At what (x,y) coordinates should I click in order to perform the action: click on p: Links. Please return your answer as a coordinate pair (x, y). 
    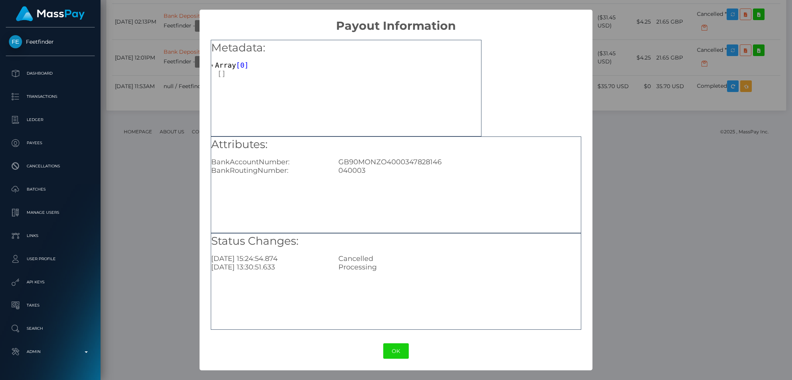
    Looking at the image, I should click on (50, 236).